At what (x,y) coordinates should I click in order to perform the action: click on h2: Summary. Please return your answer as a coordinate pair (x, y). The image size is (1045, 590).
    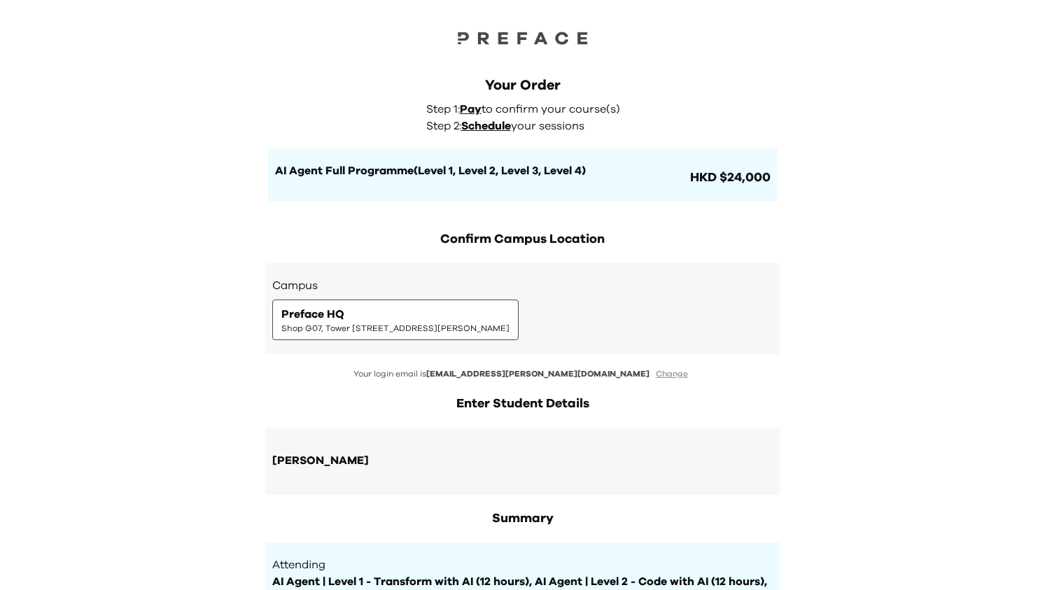
    Looking at the image, I should click on (523, 519).